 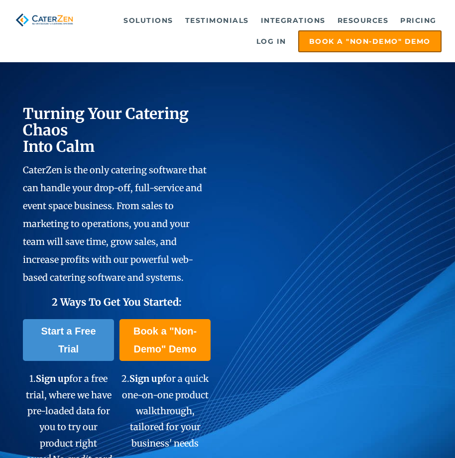 I want to click on span: CaterZen is the only catering software that can handle your drop-off, full-service and event spac..., so click(x=115, y=224).